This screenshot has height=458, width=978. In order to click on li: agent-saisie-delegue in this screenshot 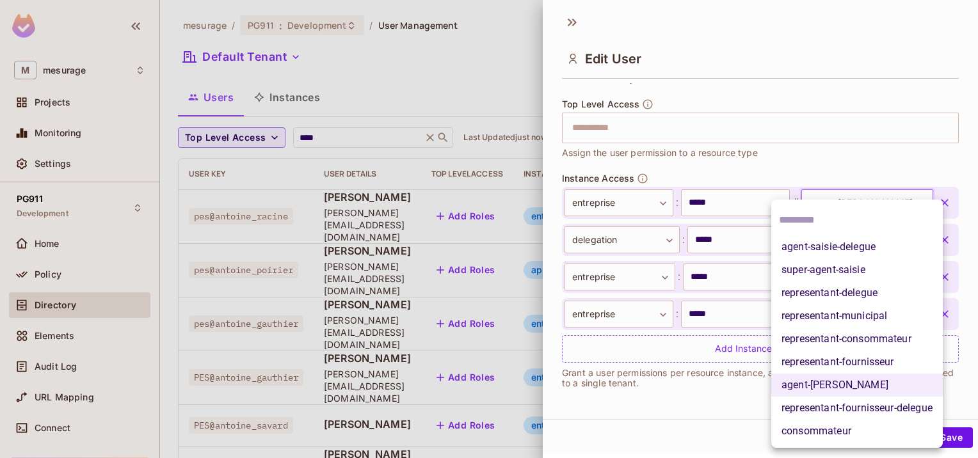, I will do `click(857, 247)`.